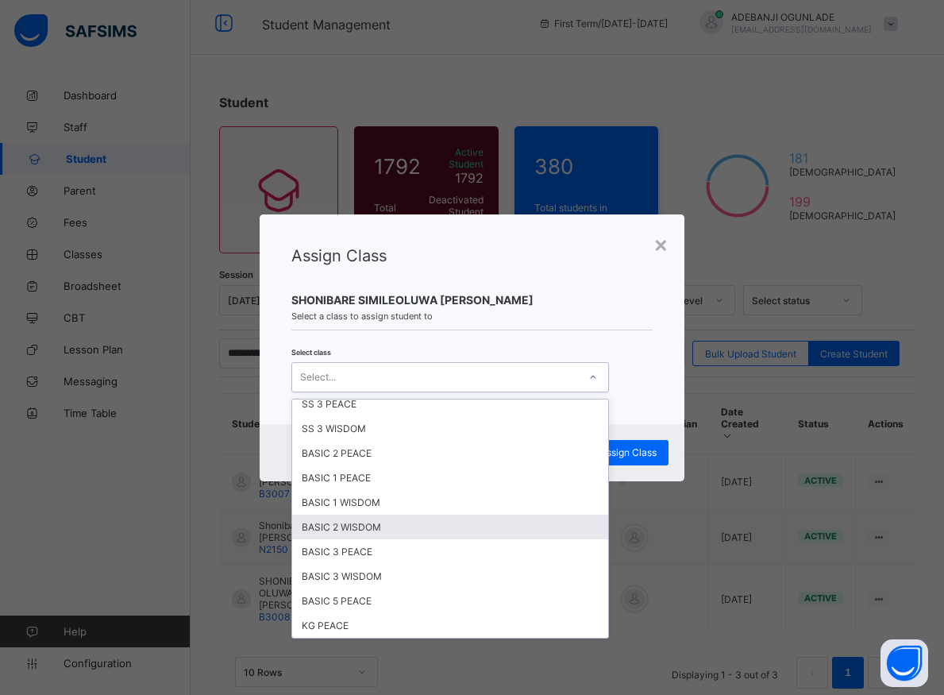 Image resolution: width=944 pixels, height=695 pixels. Describe the element at coordinates (450, 551) in the screenshot. I see `div: BASIC 3 PEACE` at that location.